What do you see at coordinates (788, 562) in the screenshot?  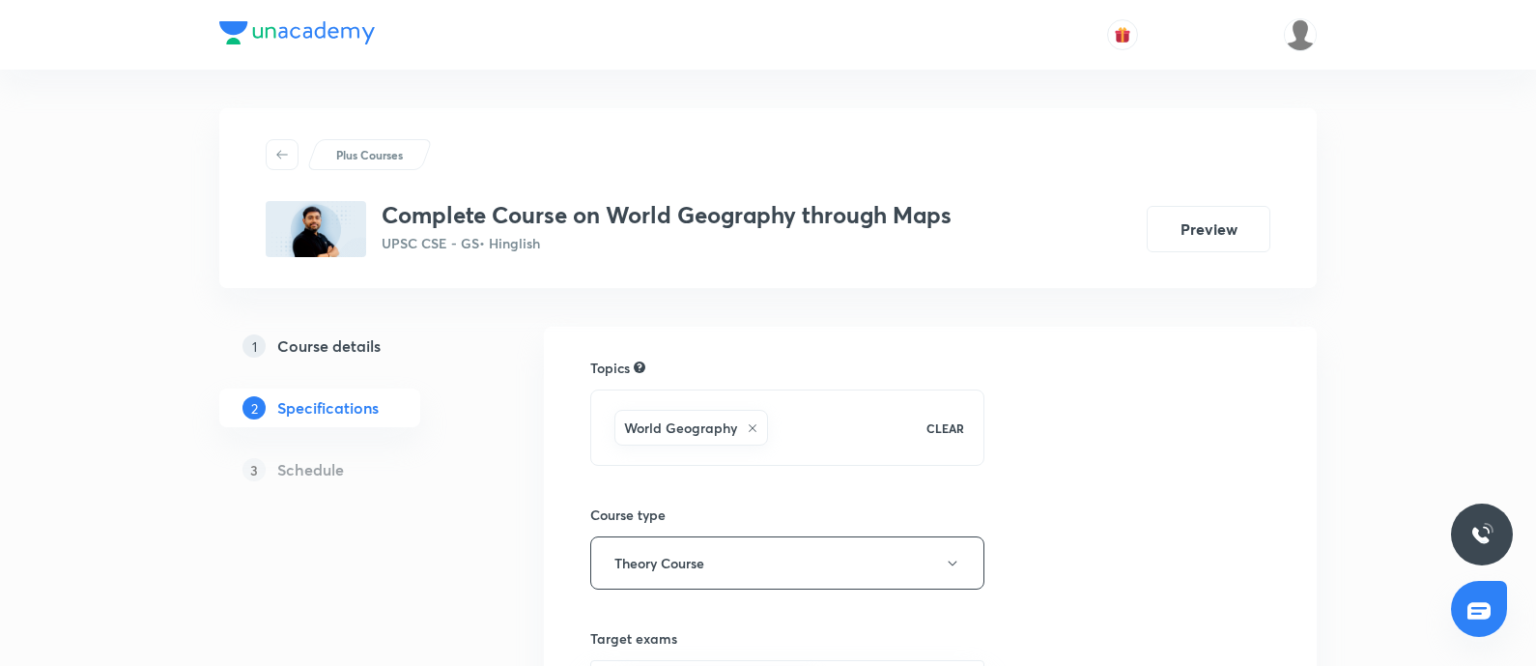 I see `button: Theory Course` at bounding box center [788, 562].